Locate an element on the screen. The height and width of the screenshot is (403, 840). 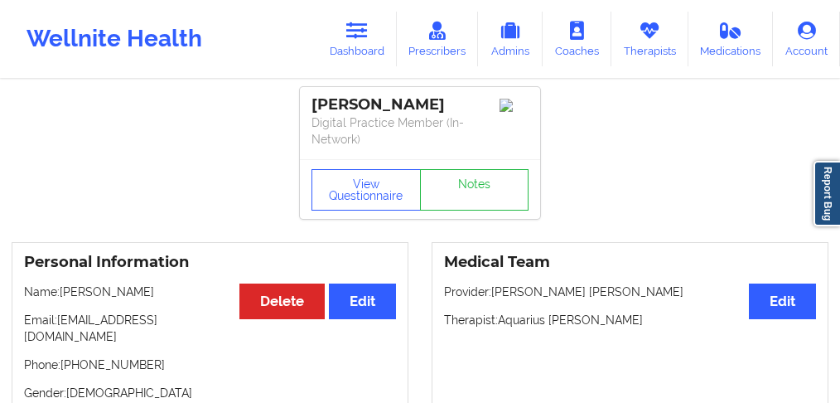
a: Report Bug is located at coordinates (827, 193).